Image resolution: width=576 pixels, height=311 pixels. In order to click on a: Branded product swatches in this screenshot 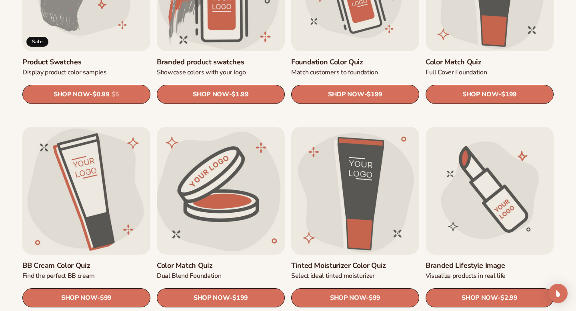, I will do `click(221, 62)`.